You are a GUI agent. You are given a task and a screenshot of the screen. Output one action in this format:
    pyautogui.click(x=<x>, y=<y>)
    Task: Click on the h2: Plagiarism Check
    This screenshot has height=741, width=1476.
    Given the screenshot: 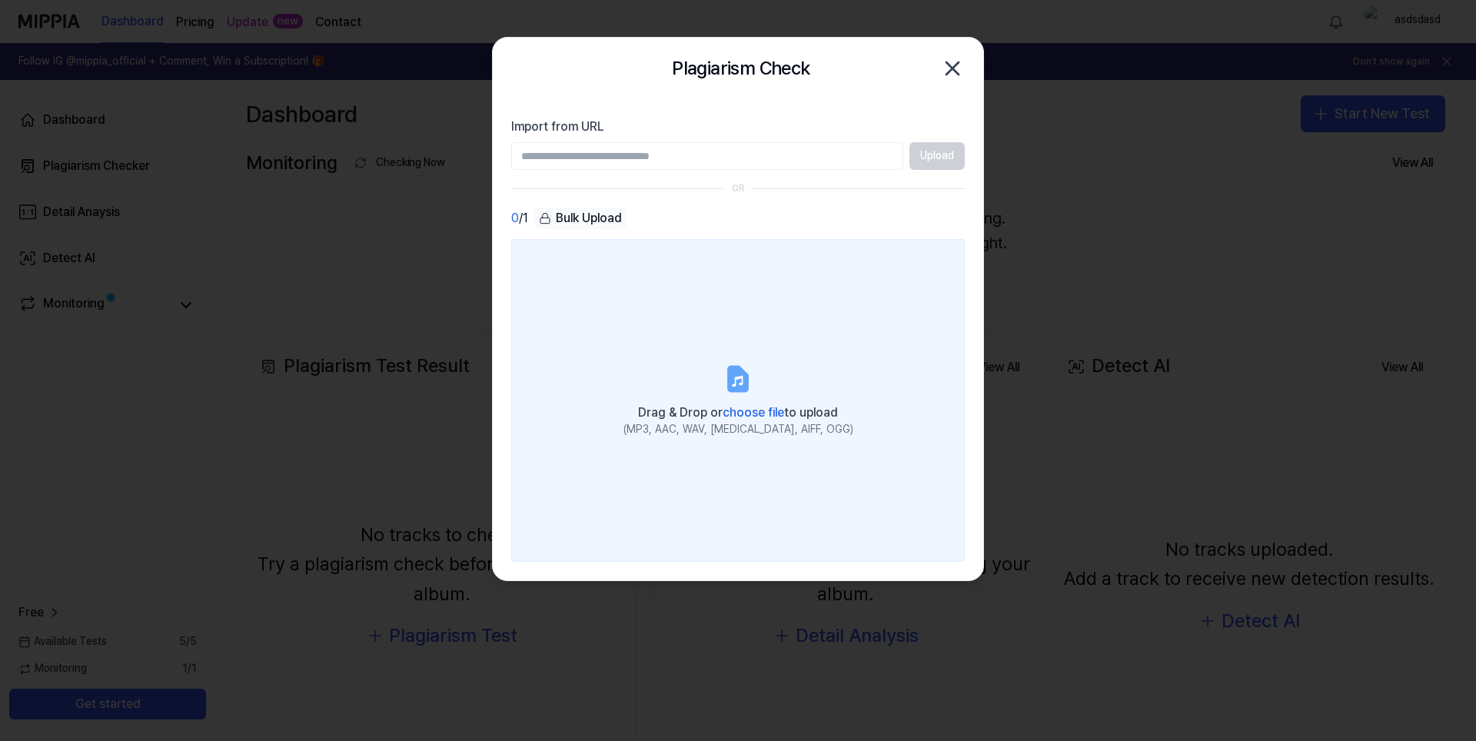 What is the action you would take?
    pyautogui.click(x=740, y=68)
    